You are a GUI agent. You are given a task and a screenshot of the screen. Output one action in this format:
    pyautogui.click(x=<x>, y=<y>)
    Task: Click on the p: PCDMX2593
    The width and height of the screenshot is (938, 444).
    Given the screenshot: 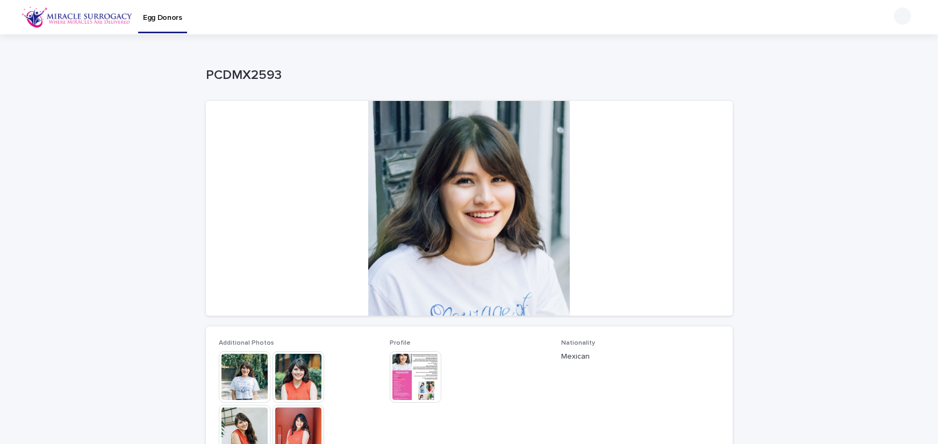 What is the action you would take?
    pyautogui.click(x=467, y=75)
    